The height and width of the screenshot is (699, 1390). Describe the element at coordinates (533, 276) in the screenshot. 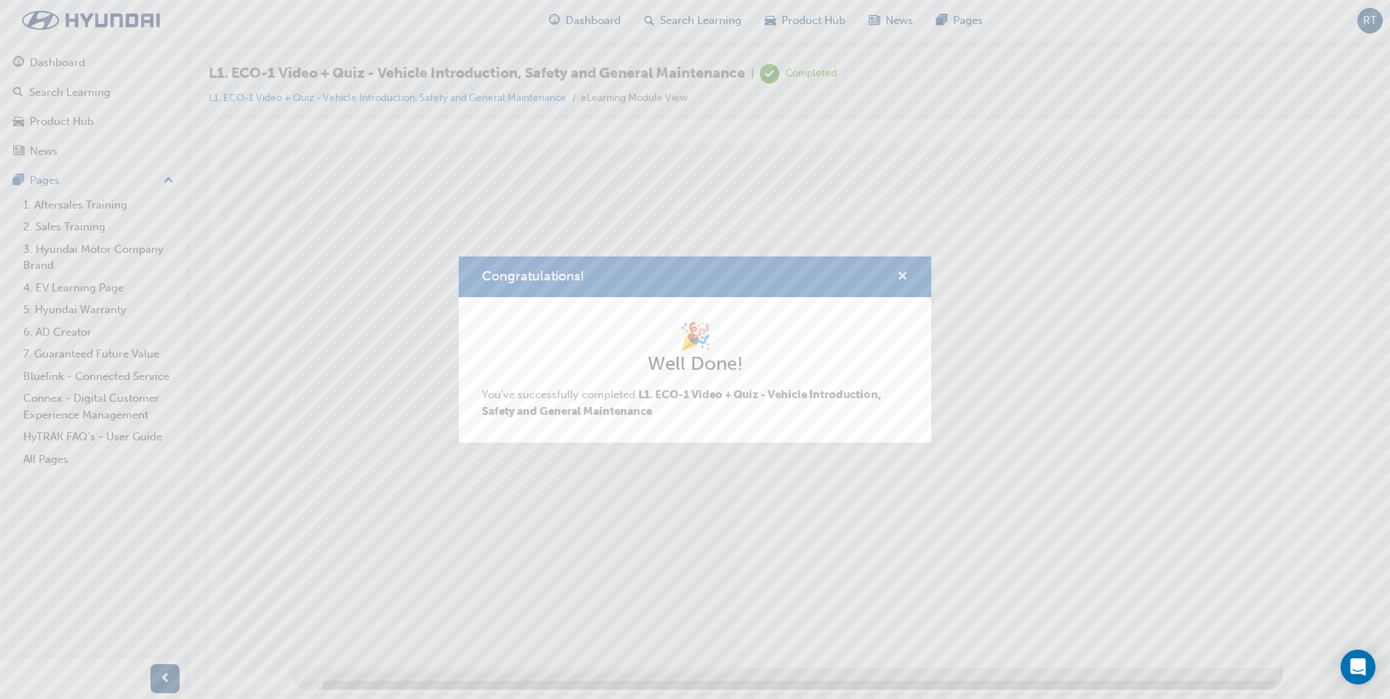

I see `span: Congratulations!` at that location.